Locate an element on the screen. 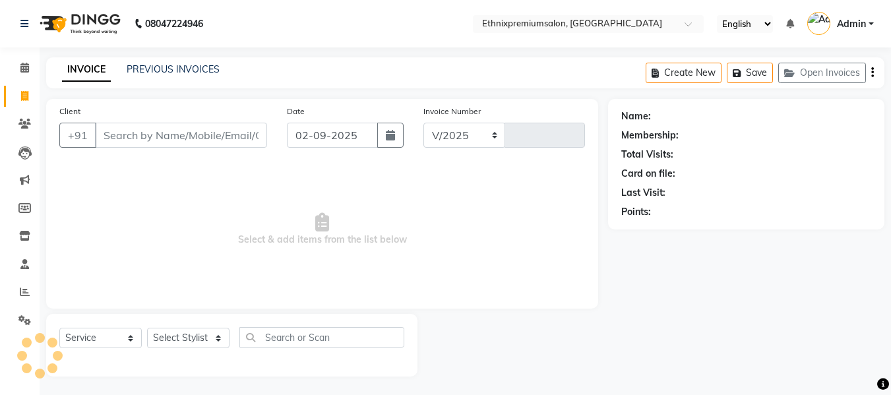  label: Client is located at coordinates (70, 111).